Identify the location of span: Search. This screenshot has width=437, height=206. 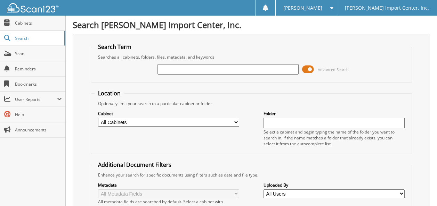
(38, 38).